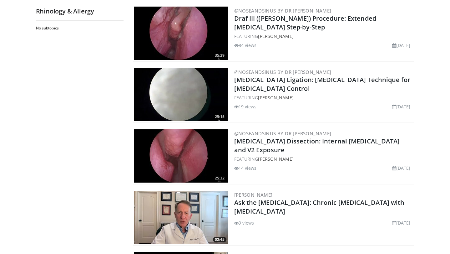 The image size is (450, 254). Describe the element at coordinates (181, 94) in the screenshot. I see `a: 25:15` at that location.